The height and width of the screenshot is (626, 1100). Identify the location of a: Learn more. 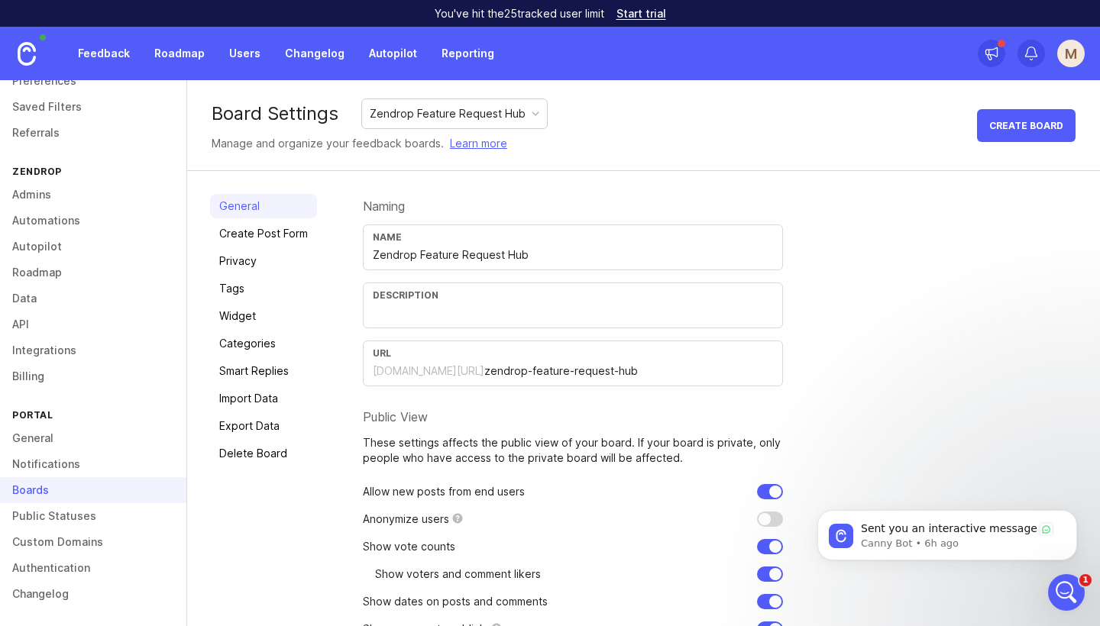
(478, 144).